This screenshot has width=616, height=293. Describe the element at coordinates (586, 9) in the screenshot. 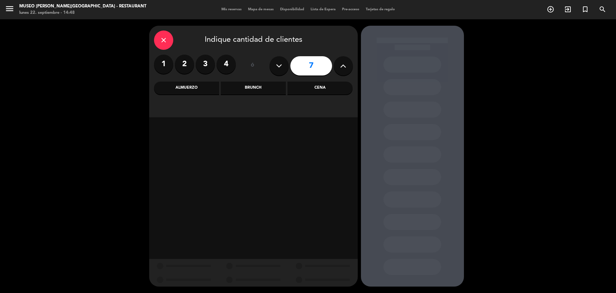

I see `i: turned_in_not` at that location.